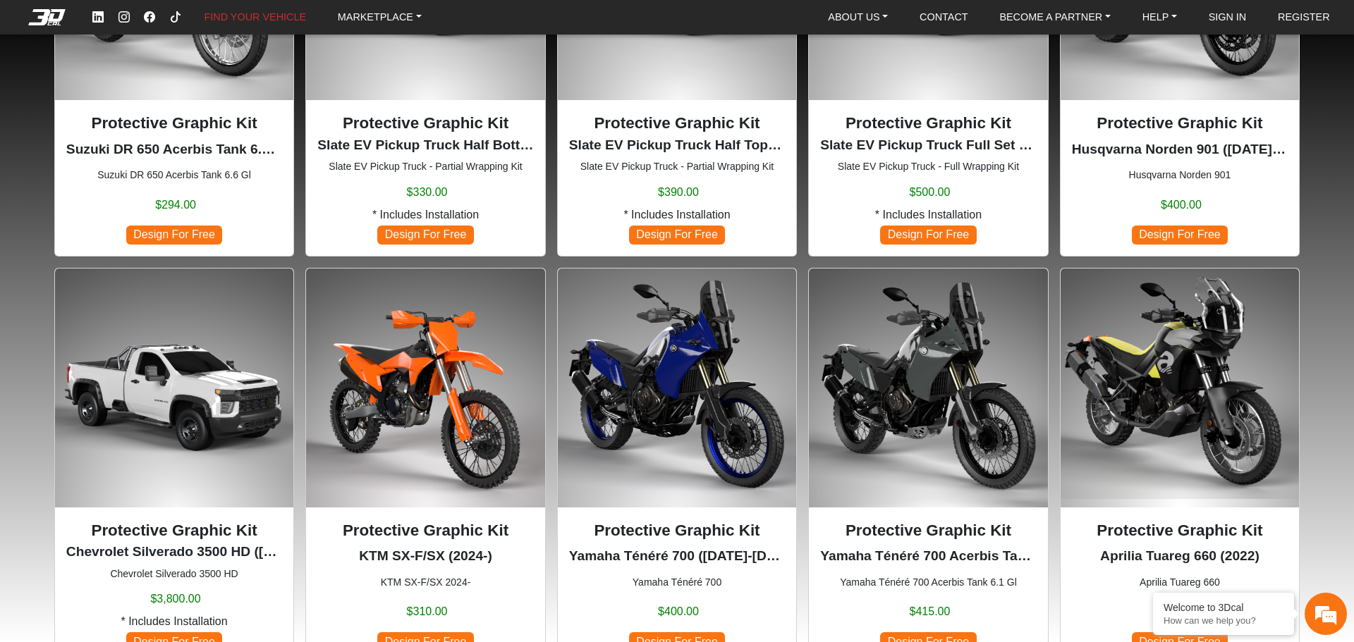  What do you see at coordinates (1180, 149) in the screenshot?
I see `p: Husqvarna Norden 901 (2021-2024)` at bounding box center [1180, 149].